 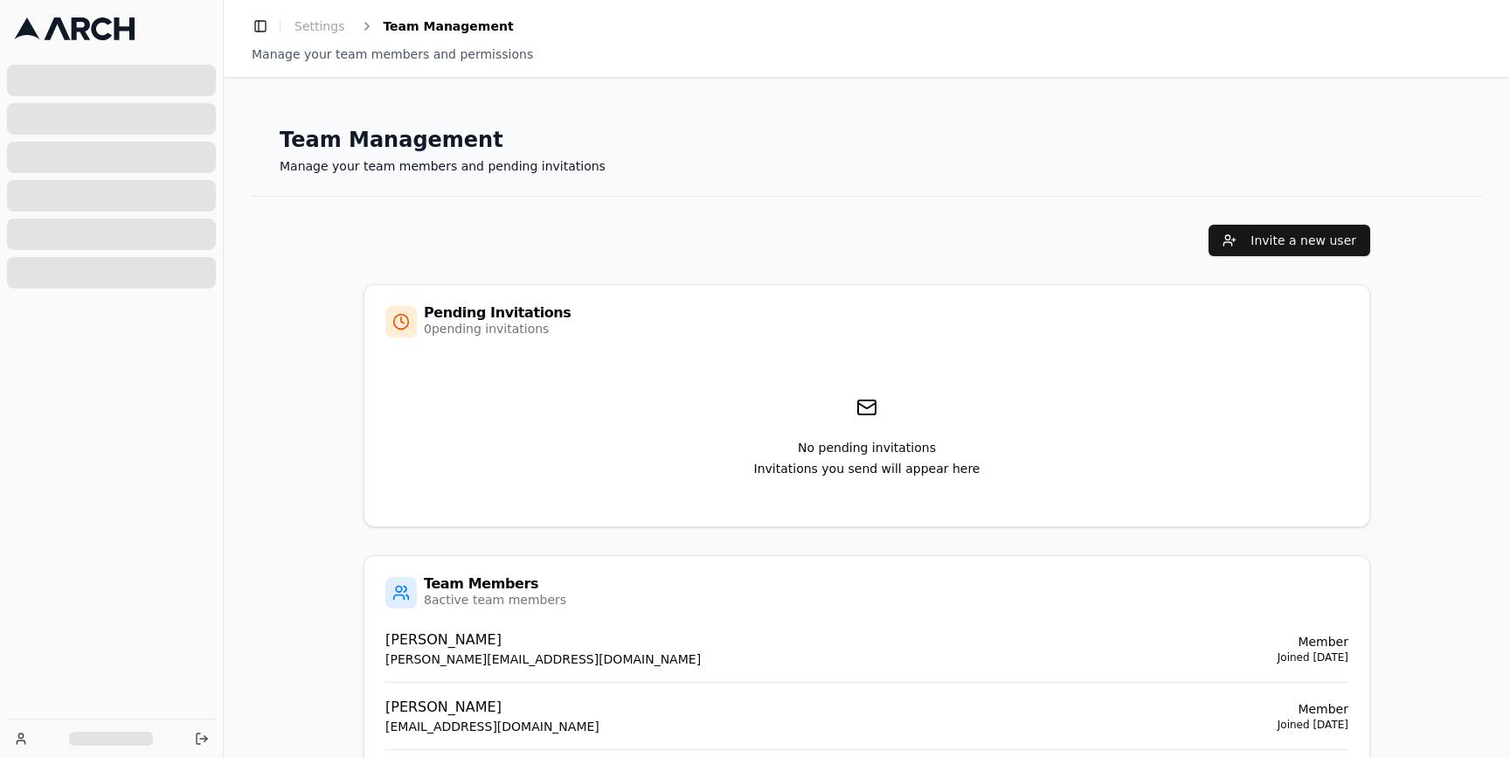 What do you see at coordinates (439, 26) in the screenshot?
I see `span: Team Management` at bounding box center [439, 26].